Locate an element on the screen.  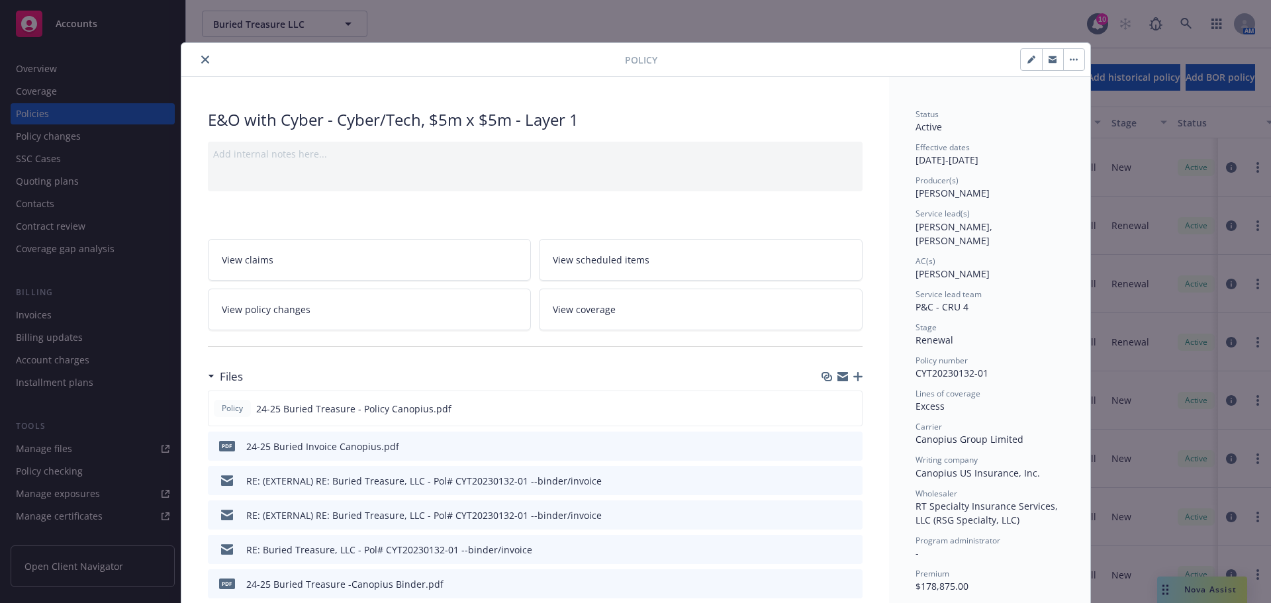
a: View claims is located at coordinates (369, 259).